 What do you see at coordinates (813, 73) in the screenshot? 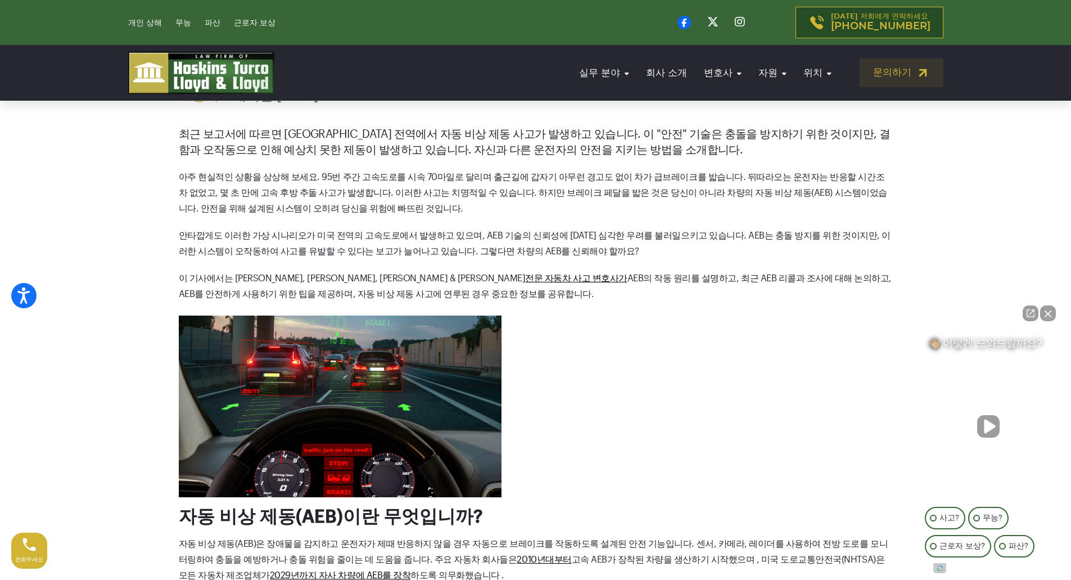
I see `font: 위치` at bounding box center [813, 73].